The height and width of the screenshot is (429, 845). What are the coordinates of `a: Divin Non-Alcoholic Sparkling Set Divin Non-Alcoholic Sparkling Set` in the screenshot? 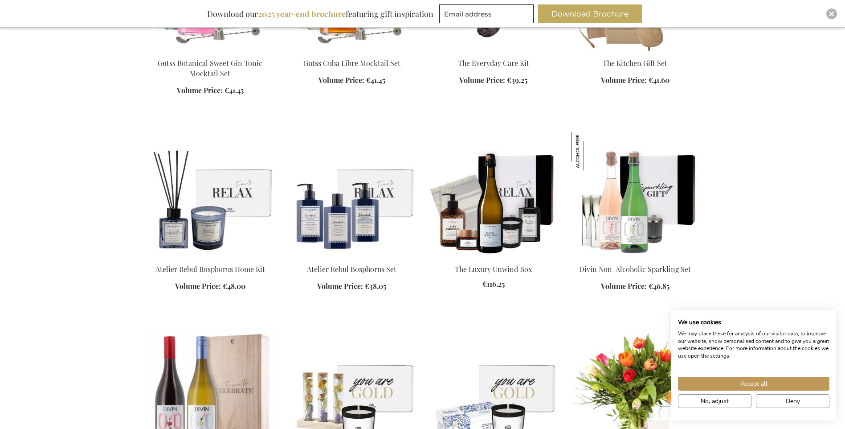 It's located at (635, 257).